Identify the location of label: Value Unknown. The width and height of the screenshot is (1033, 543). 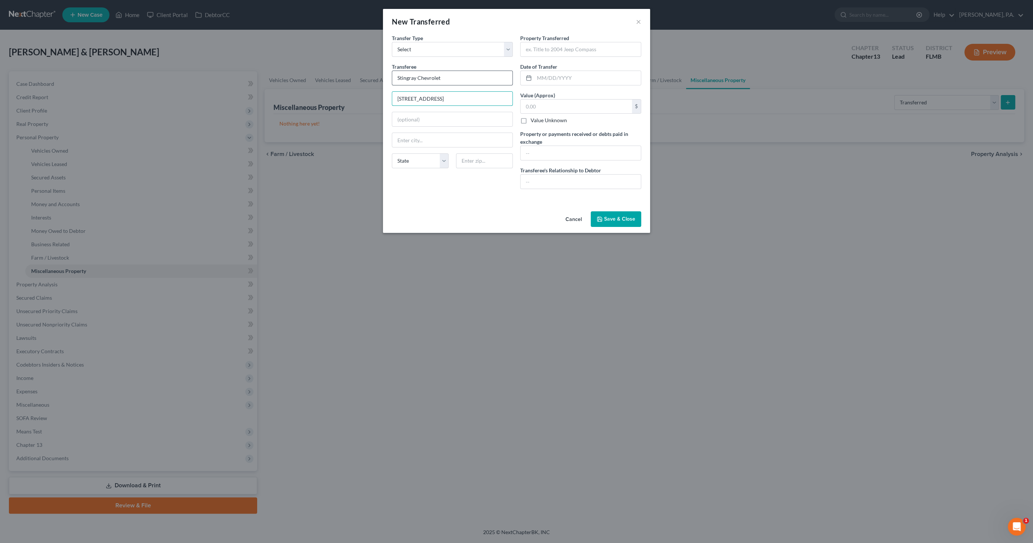
(549, 120).